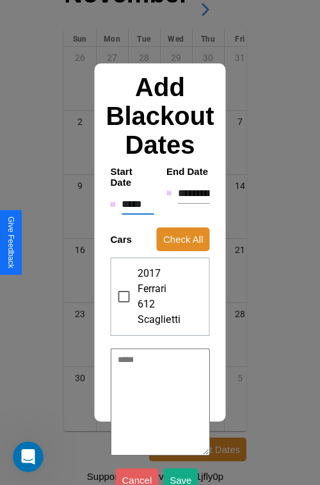  I want to click on h2: Add Blackout Dates, so click(160, 116).